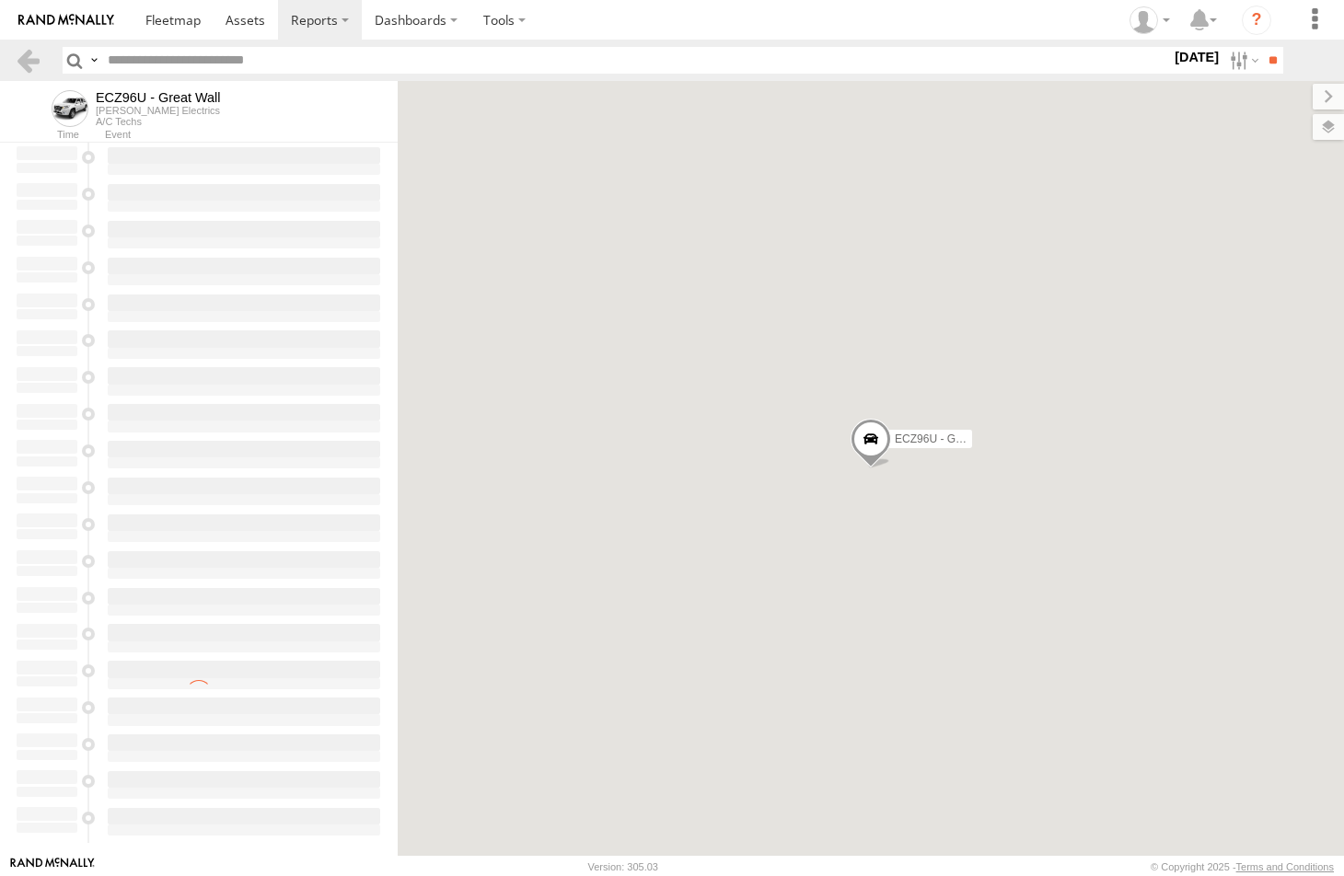 Image resolution: width=1344 pixels, height=876 pixels. Describe the element at coordinates (1241, 867) in the screenshot. I see `div: © Copyright 2025 -` at that location.